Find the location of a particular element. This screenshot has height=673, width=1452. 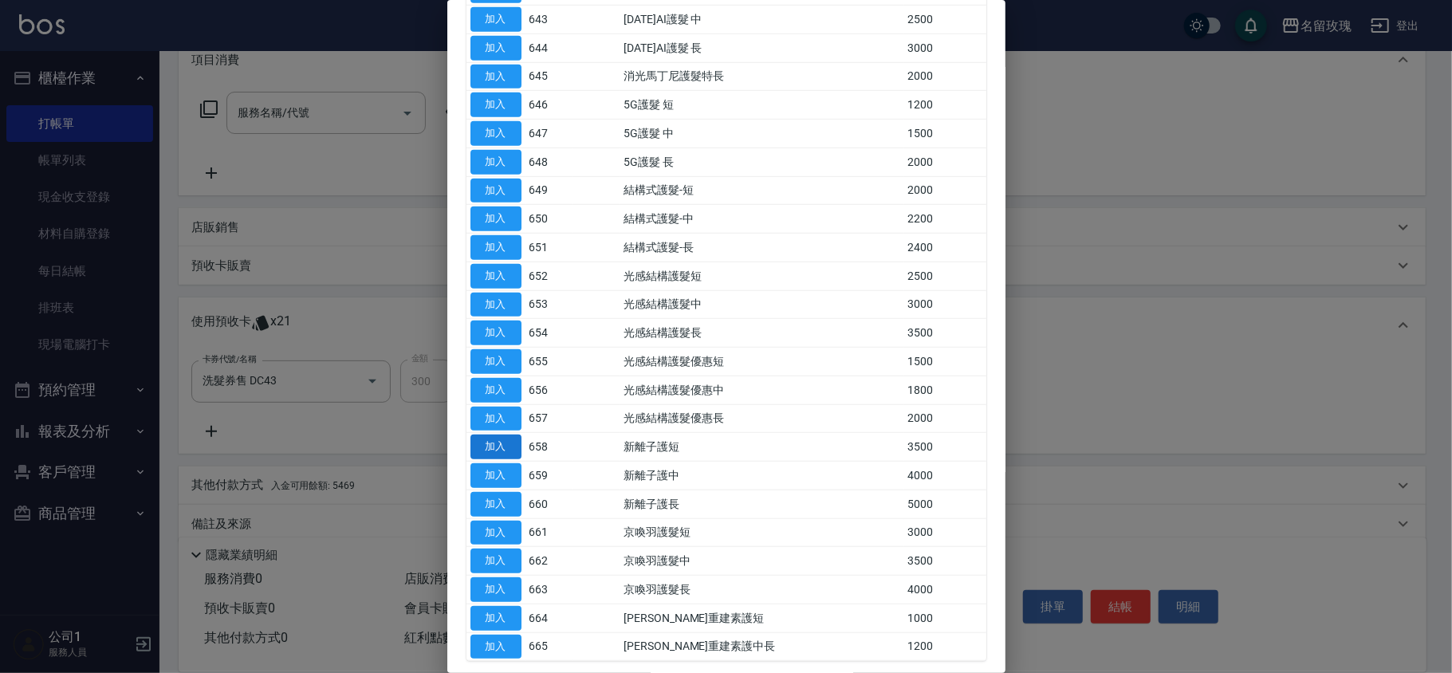

td: 5G護髮 中 is located at coordinates (761, 134).